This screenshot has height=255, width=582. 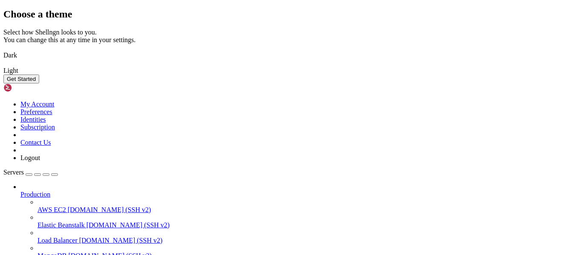 I want to click on a: Contact Us, so click(x=36, y=142).